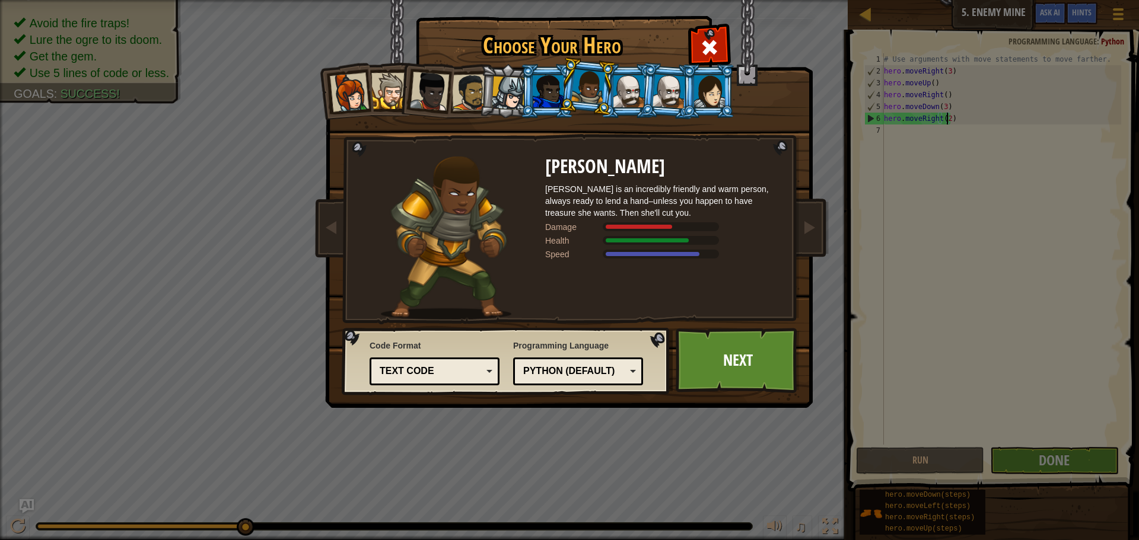 The width and height of the screenshot is (1139, 540). Describe the element at coordinates (446, 238) in the screenshot. I see `img: raider-pose.png` at that location.